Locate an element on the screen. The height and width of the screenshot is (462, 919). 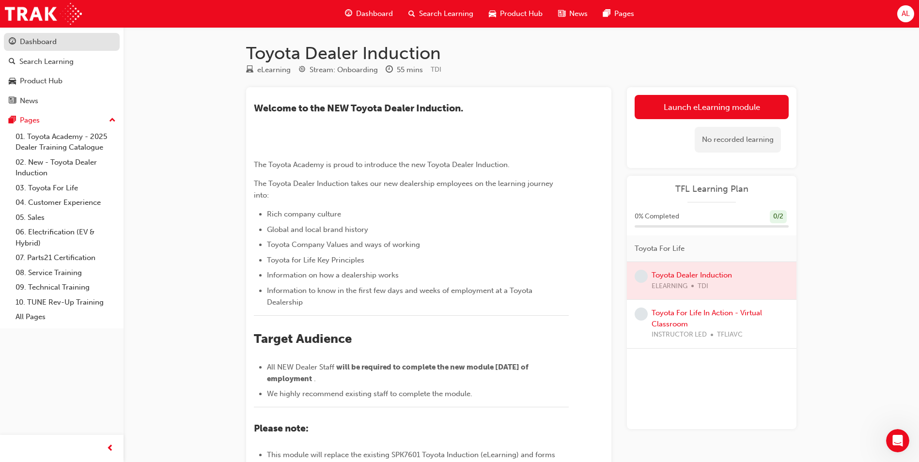
div: Duration is located at coordinates (404, 70).